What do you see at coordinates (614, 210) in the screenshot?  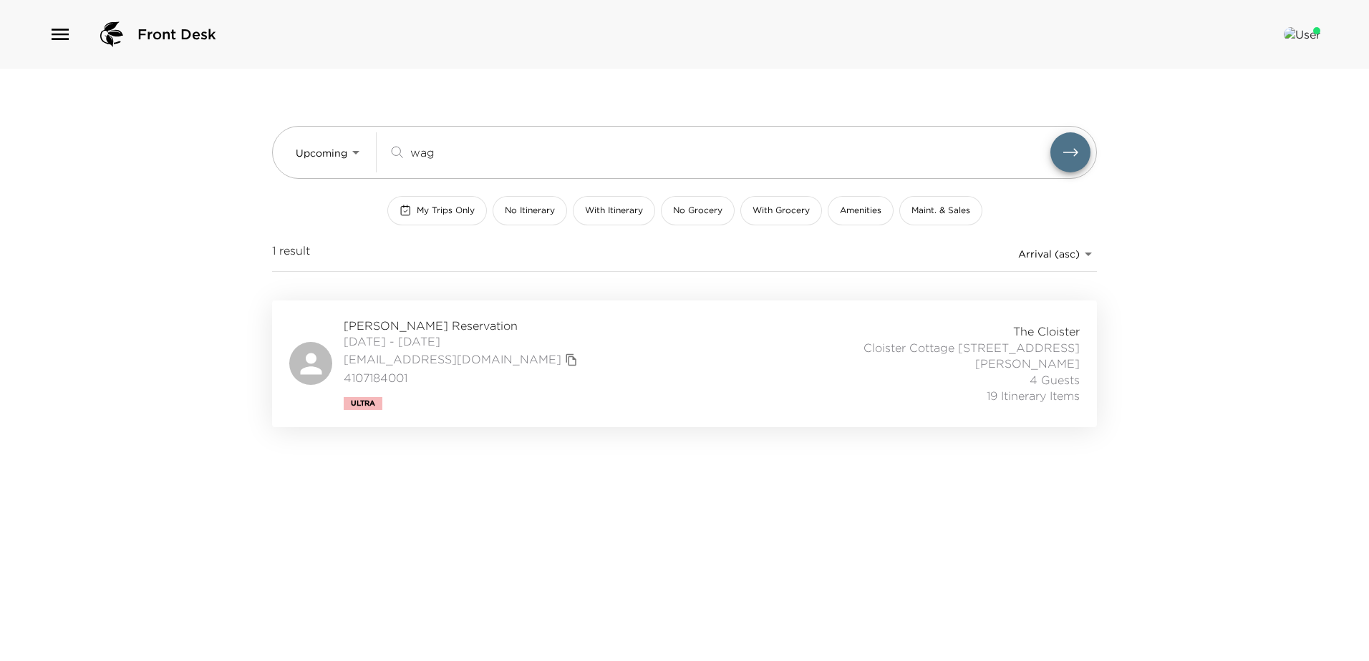 I see `button: With Itinerary` at bounding box center [614, 210].